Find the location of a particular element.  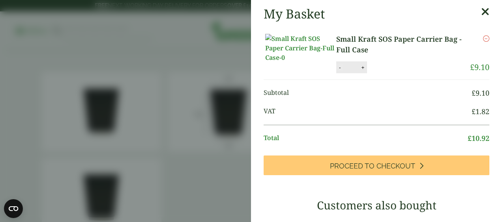

span: Proceed to Checkout is located at coordinates (372, 166).